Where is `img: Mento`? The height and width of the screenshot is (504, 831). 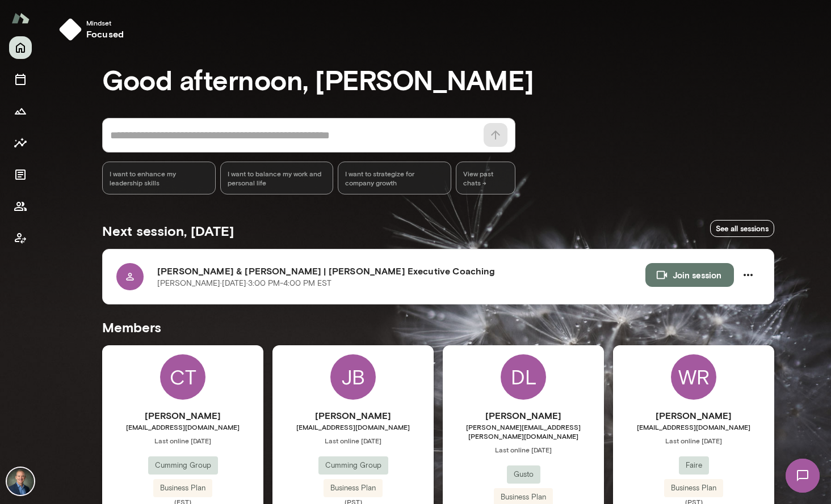 img: Mento is located at coordinates (20, 18).